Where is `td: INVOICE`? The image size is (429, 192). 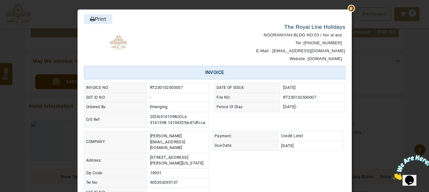 td: INVOICE is located at coordinates (215, 72).